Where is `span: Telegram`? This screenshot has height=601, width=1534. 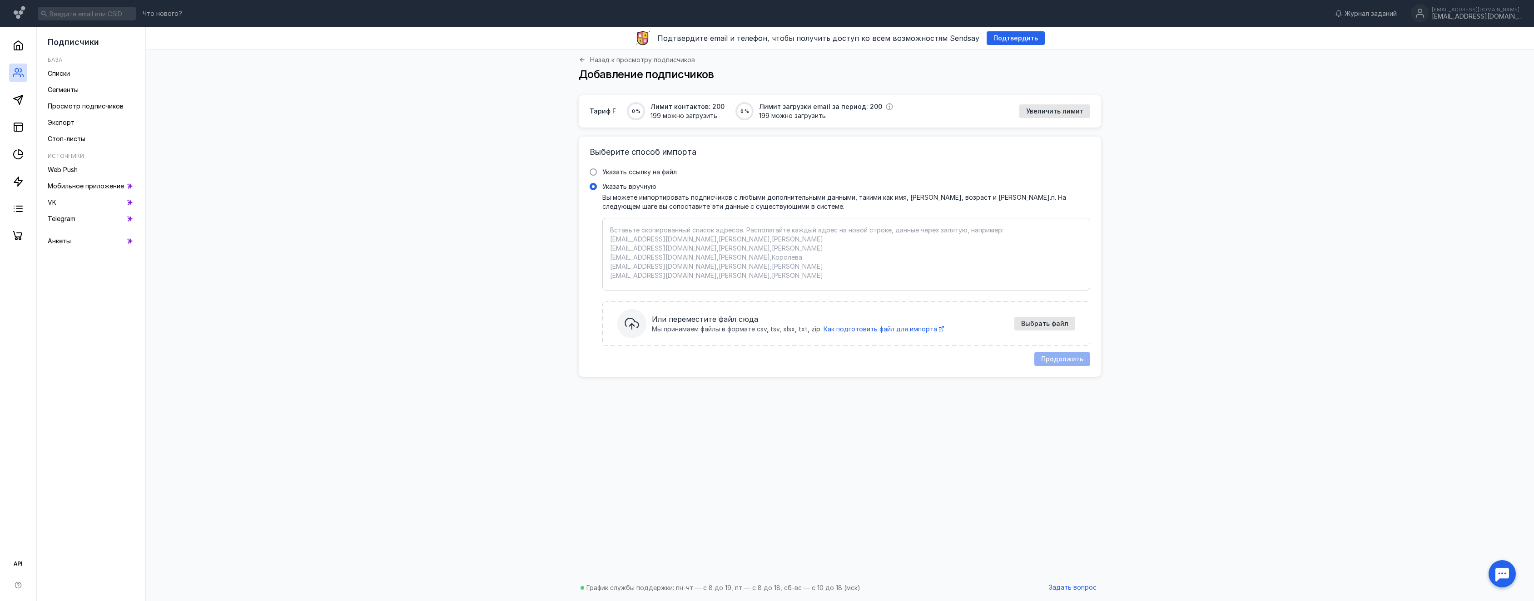 span: Telegram is located at coordinates (61, 219).